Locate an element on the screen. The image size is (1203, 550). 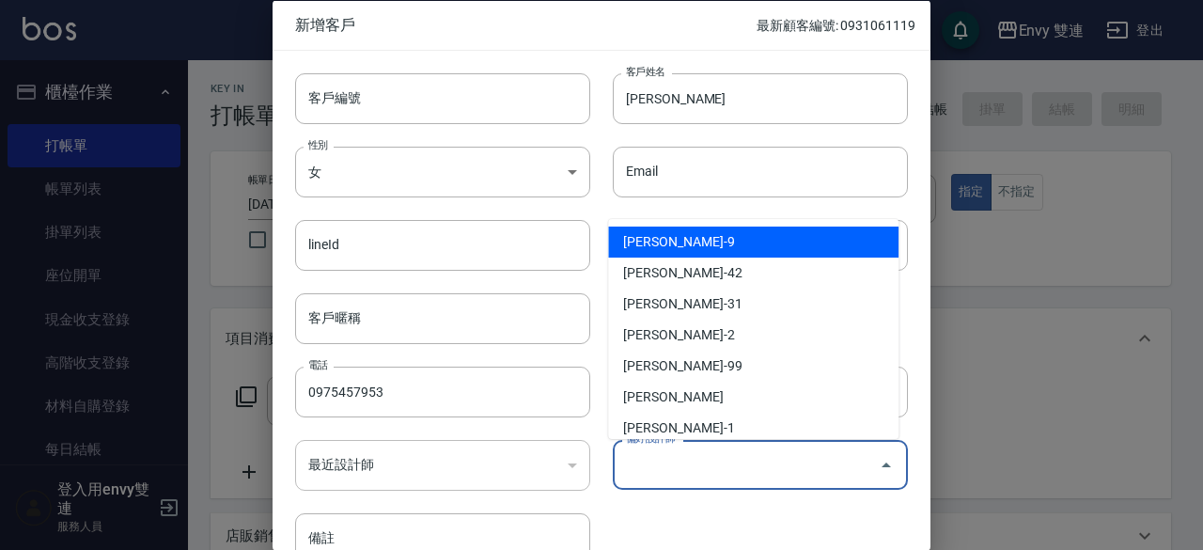
label: 性別 is located at coordinates (318, 144).